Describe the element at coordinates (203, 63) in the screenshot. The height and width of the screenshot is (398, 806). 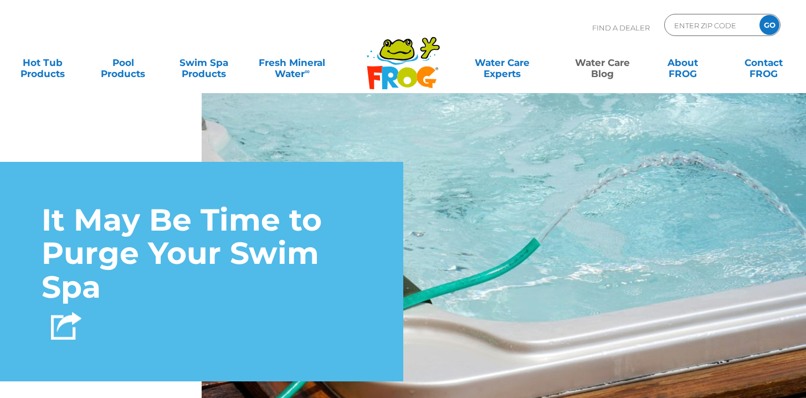
I see `a: Swim SpaProducts` at that location.